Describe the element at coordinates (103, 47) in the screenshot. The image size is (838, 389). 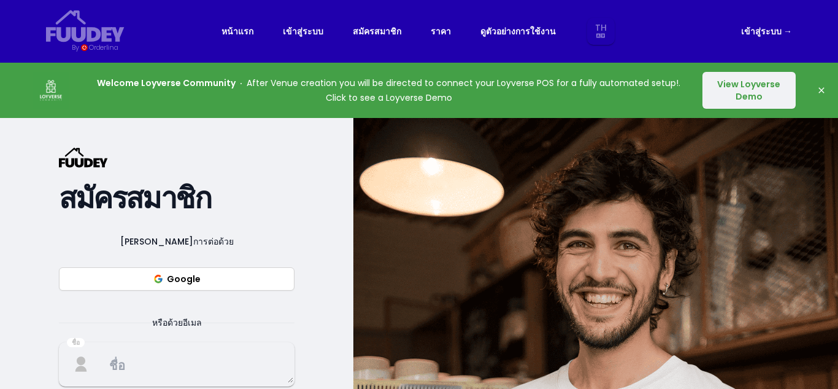
I see `div: Orderlina` at that location.